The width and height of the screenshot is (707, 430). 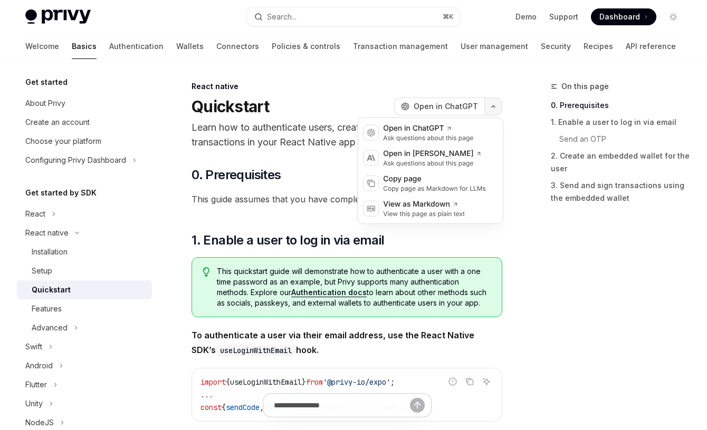 I want to click on div: View this page as plain text, so click(x=423, y=214).